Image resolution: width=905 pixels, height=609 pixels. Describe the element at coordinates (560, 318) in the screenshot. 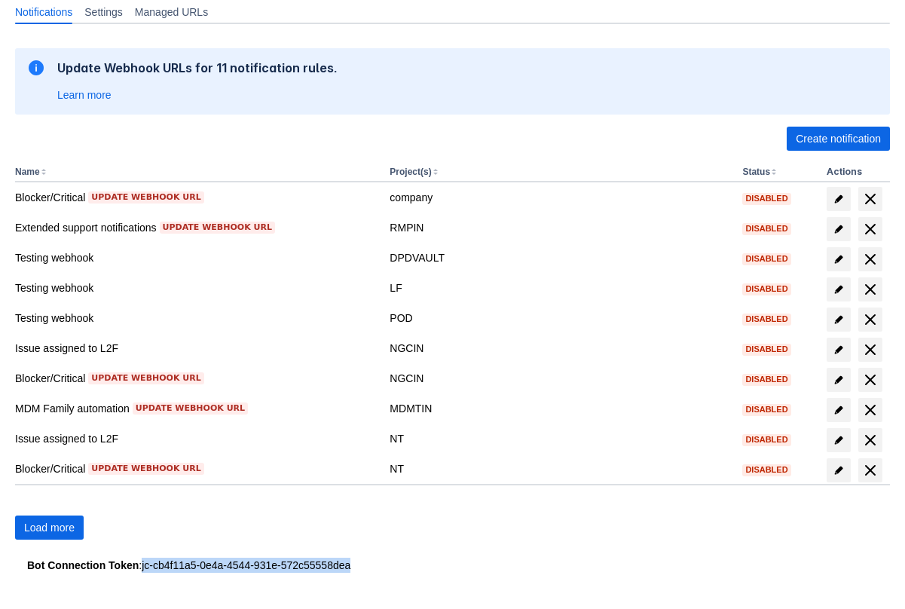

I see `div: POD` at that location.